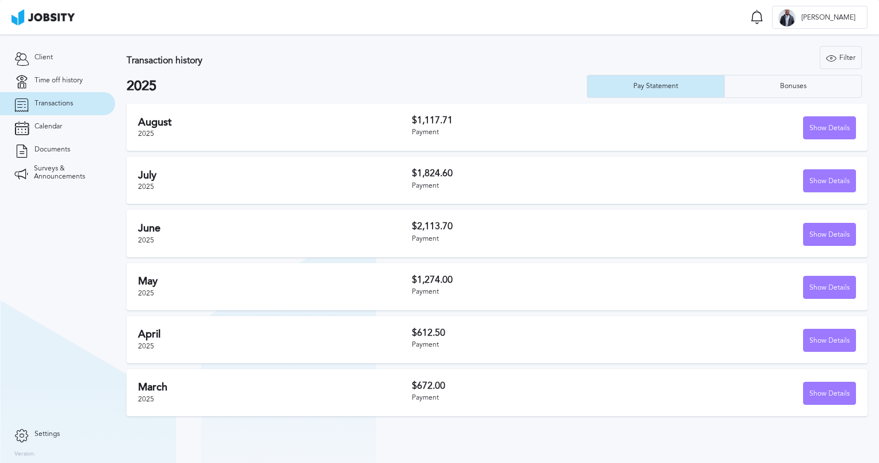  Describe the element at coordinates (275, 334) in the screenshot. I see `h2: April` at that location.